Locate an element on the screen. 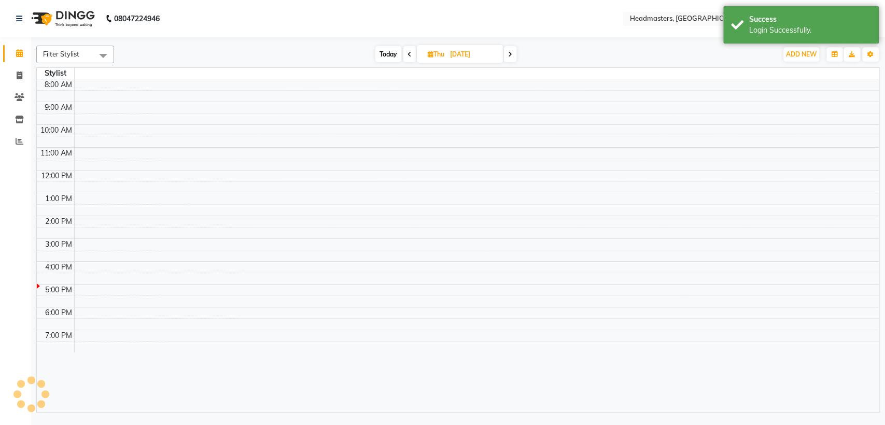 Image resolution: width=885 pixels, height=425 pixels. div: 4:00 PM is located at coordinates (59, 267).